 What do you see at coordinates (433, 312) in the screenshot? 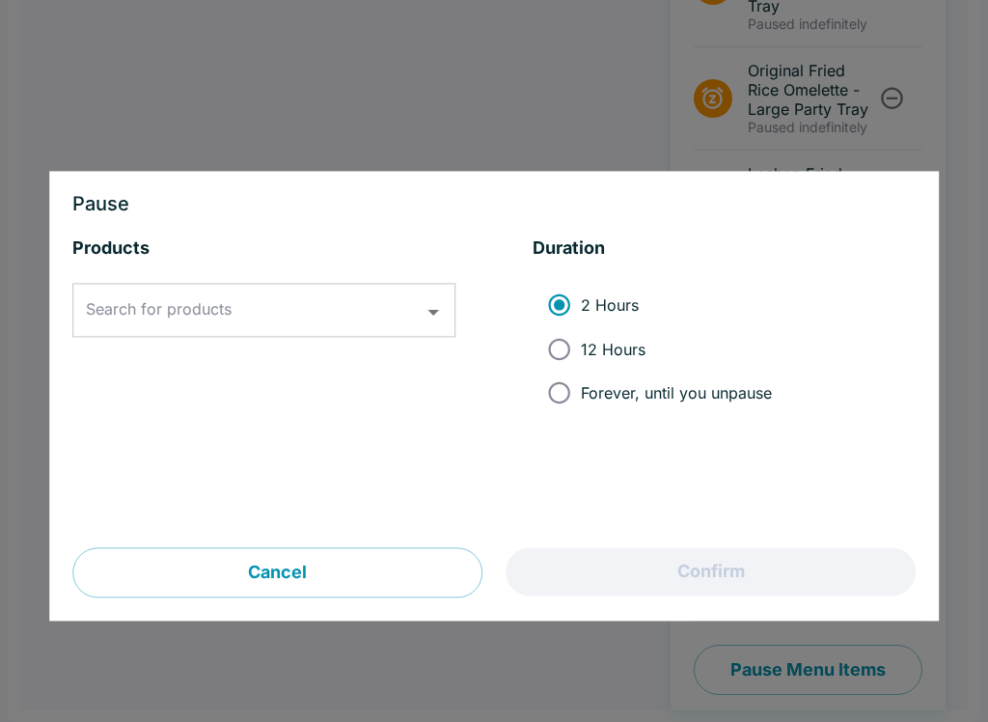
I see `button: Open` at bounding box center [433, 312].